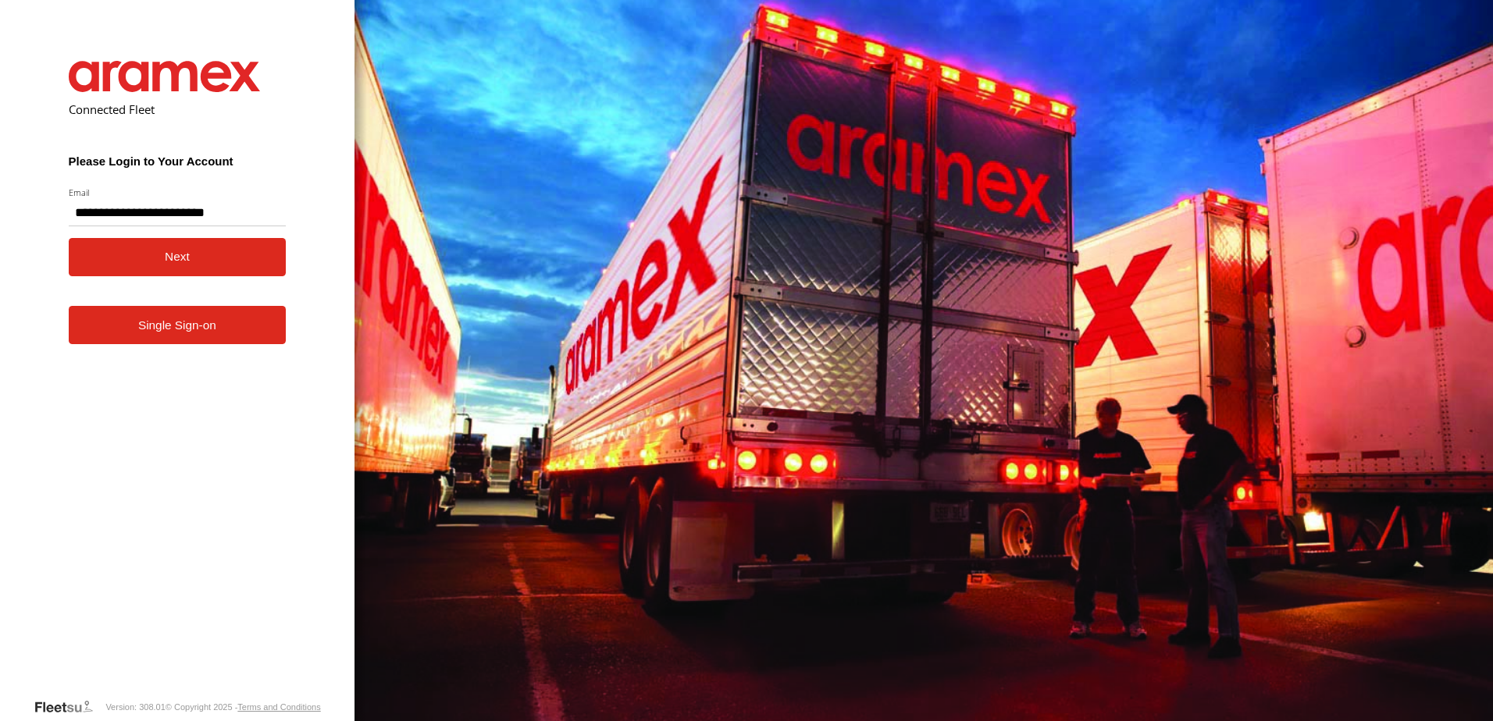 The image size is (1493, 721). What do you see at coordinates (177, 325) in the screenshot?
I see `a: Single Sign-on` at bounding box center [177, 325].